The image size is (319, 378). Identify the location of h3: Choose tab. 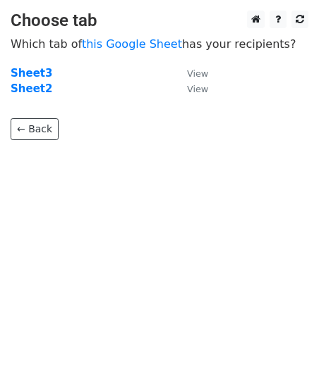
(159, 20).